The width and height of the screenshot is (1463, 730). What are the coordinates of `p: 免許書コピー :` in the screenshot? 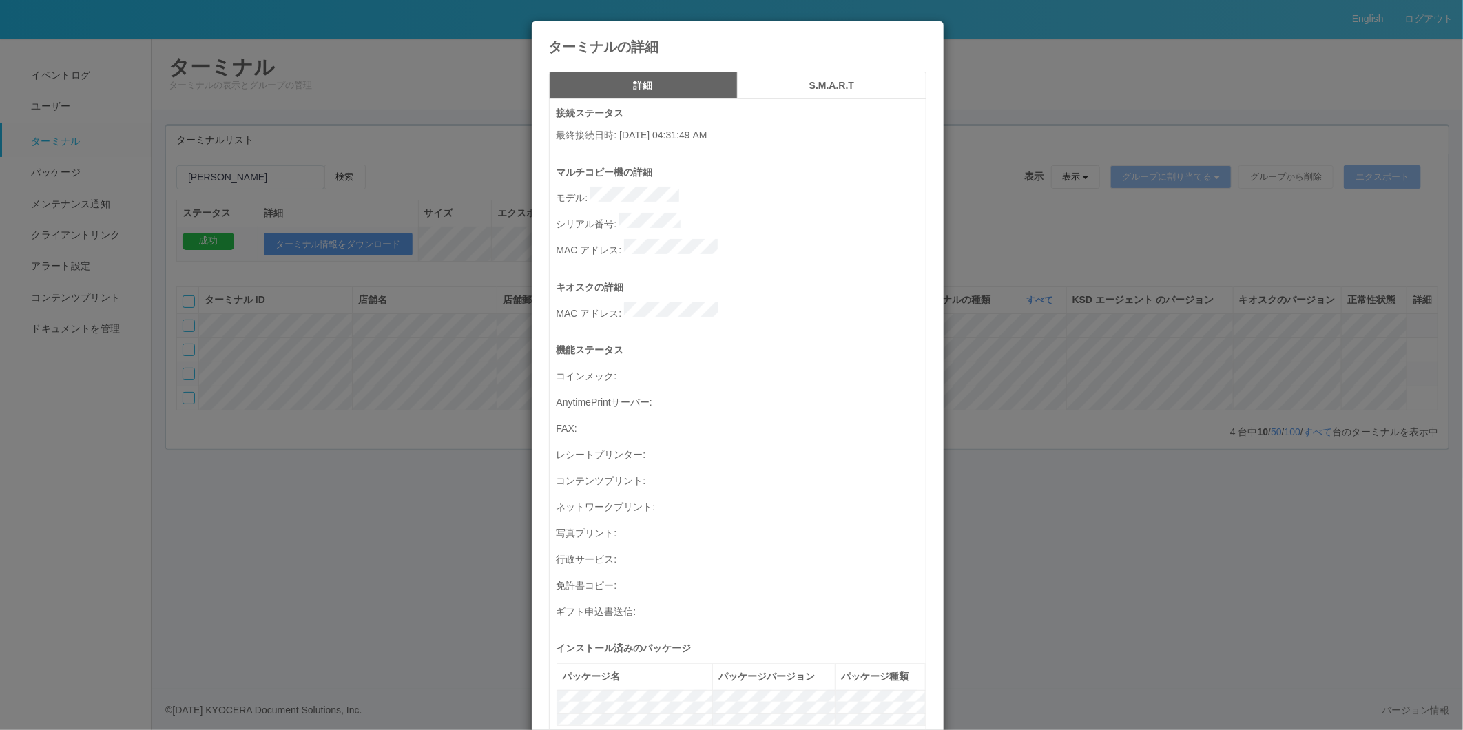 It's located at (741, 584).